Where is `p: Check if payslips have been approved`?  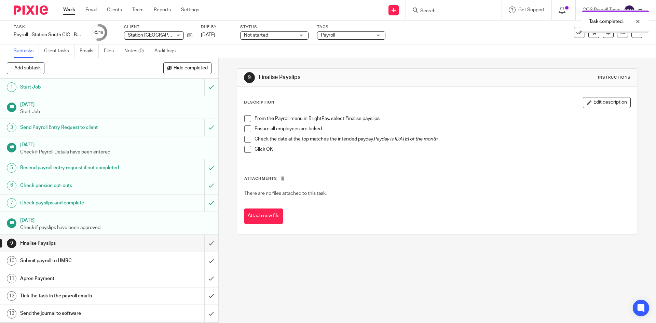 p: Check if payslips have been approved is located at coordinates (116, 227).